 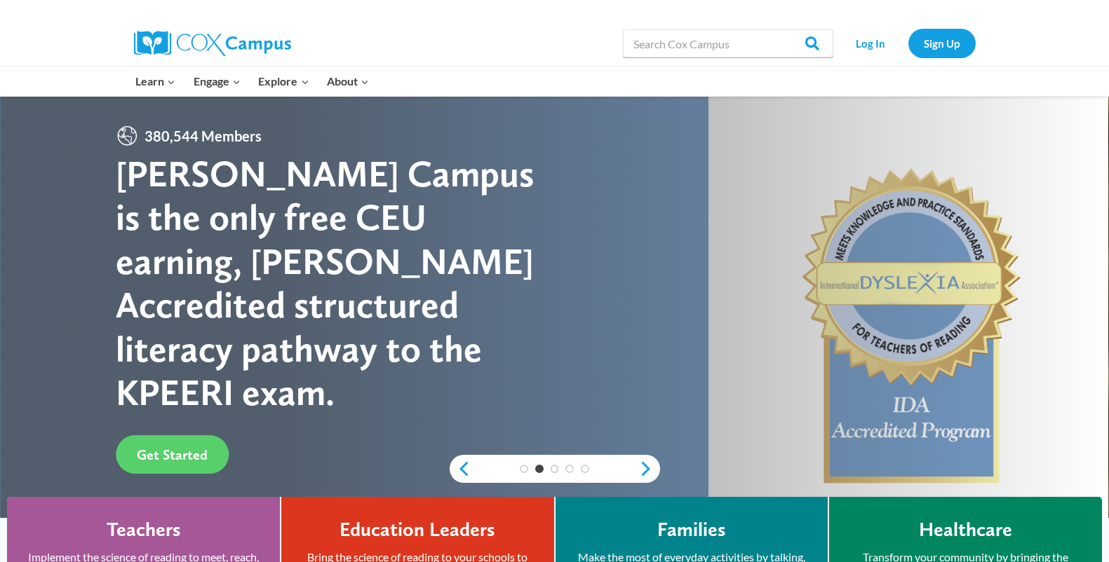 I want to click on span: Get Started, so click(x=172, y=455).